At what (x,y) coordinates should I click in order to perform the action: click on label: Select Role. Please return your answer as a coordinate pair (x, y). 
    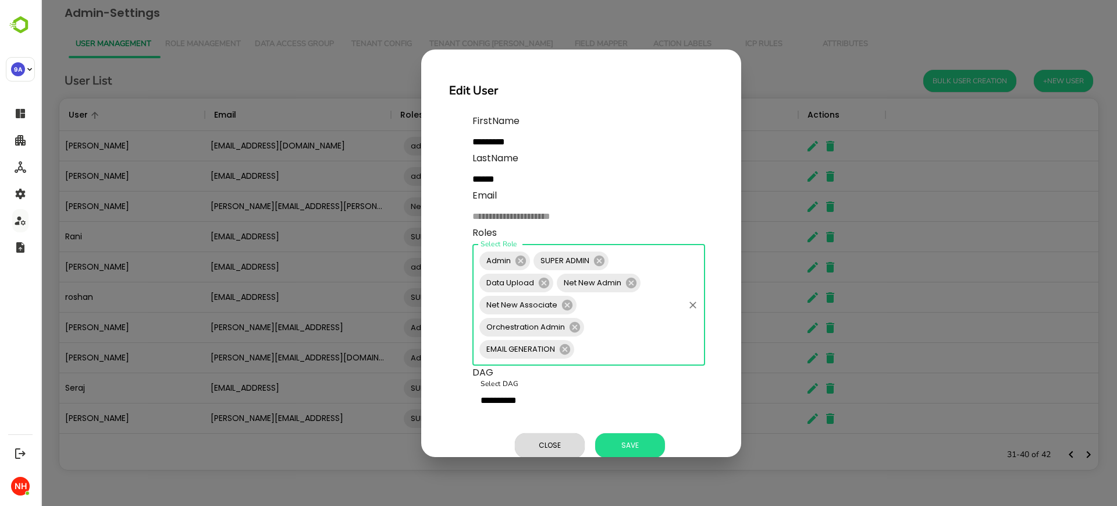
    Looking at the image, I should click on (458, 244).